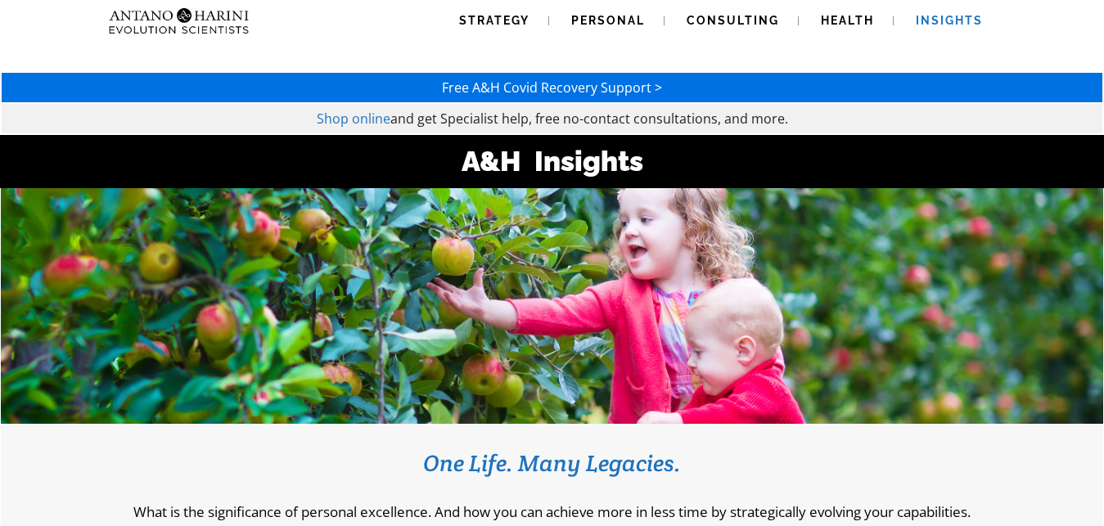 This screenshot has height=526, width=1104. What do you see at coordinates (847, 20) in the screenshot?
I see `span: Health` at bounding box center [847, 20].